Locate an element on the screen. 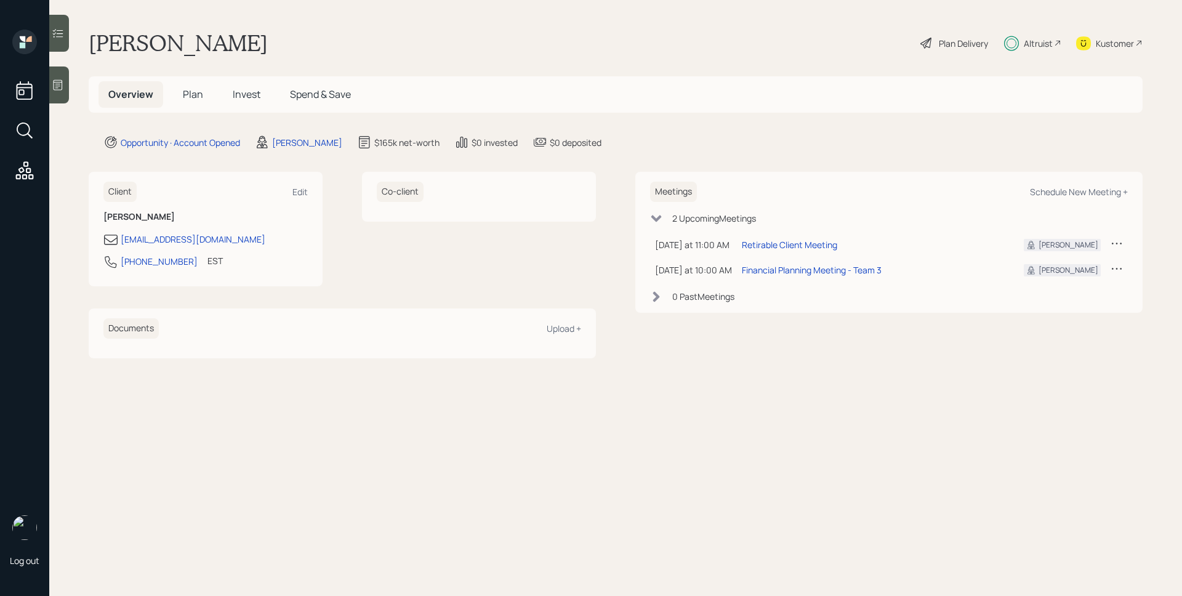 The height and width of the screenshot is (596, 1182). img: james-distasi-headshot.png is located at coordinates (25, 528).